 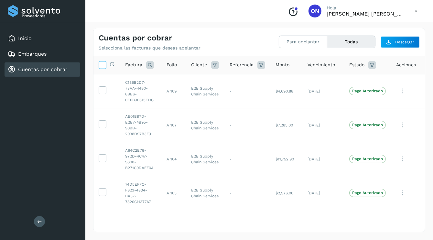 I want to click on div: Cuentas por cobrar, so click(x=42, y=70).